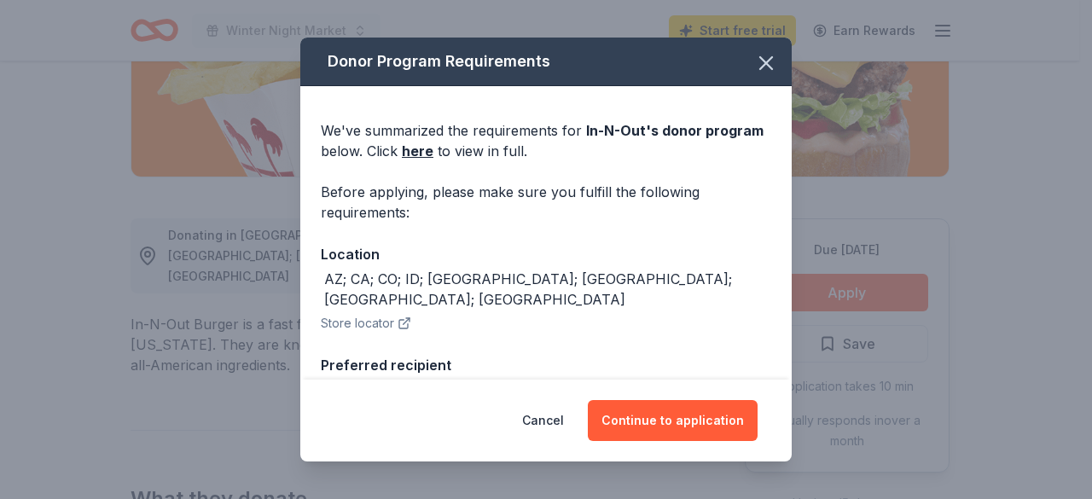  What do you see at coordinates (675, 131) in the screenshot?
I see `span: In-N-Out 's donor program` at bounding box center [675, 131].